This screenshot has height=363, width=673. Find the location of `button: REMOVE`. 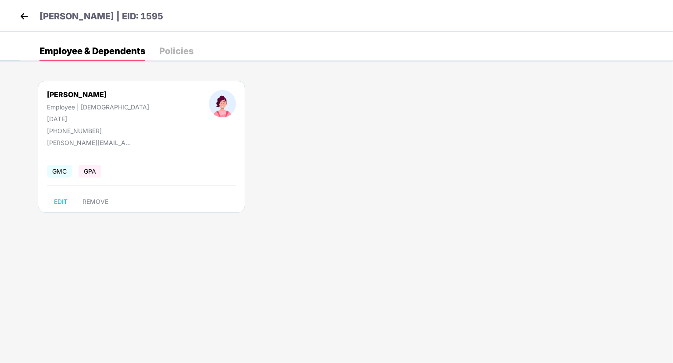

button: REMOVE is located at coordinates (95, 201).